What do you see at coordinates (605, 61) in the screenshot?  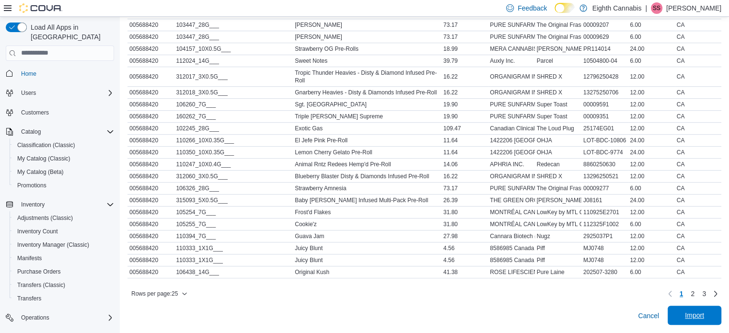 I see `div: 10504800-04` at bounding box center [605, 61].